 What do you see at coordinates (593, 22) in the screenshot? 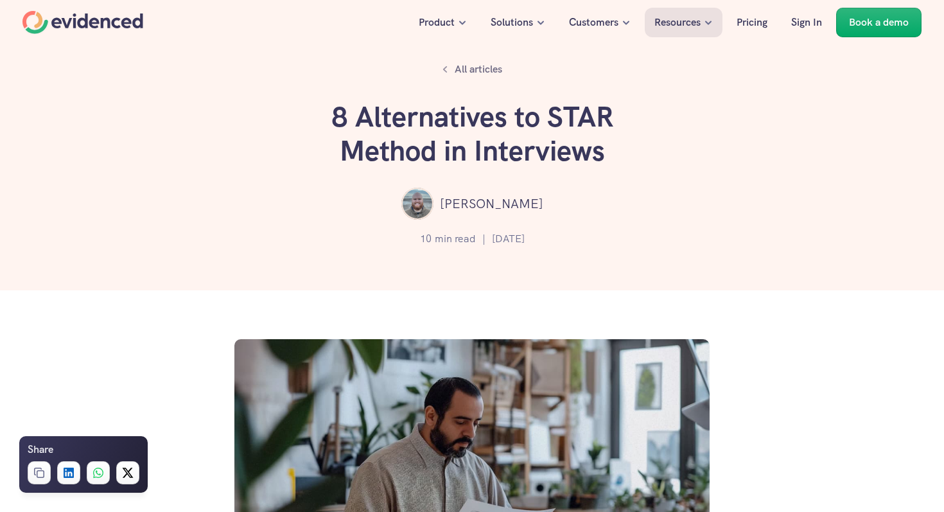
I see `p: Customers` at bounding box center [593, 22].